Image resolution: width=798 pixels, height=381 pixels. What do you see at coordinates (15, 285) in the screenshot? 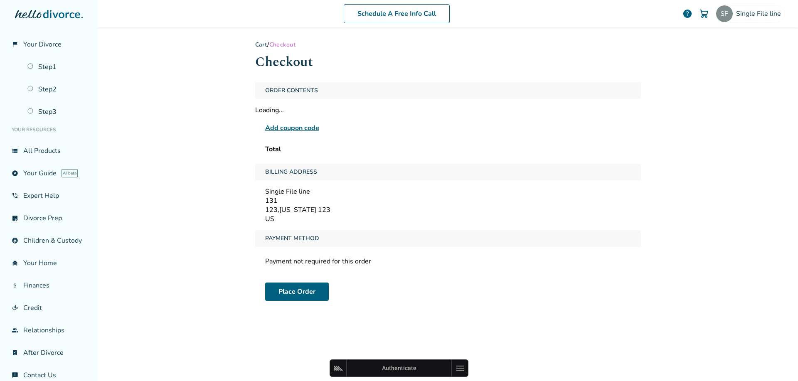
I see `span: attach_money` at bounding box center [15, 285].